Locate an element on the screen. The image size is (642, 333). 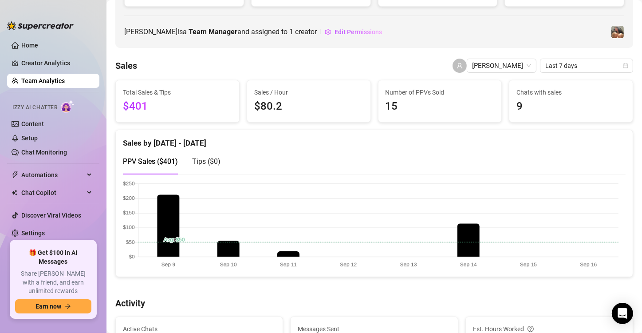
span: Last 7 days is located at coordinates (587, 66).